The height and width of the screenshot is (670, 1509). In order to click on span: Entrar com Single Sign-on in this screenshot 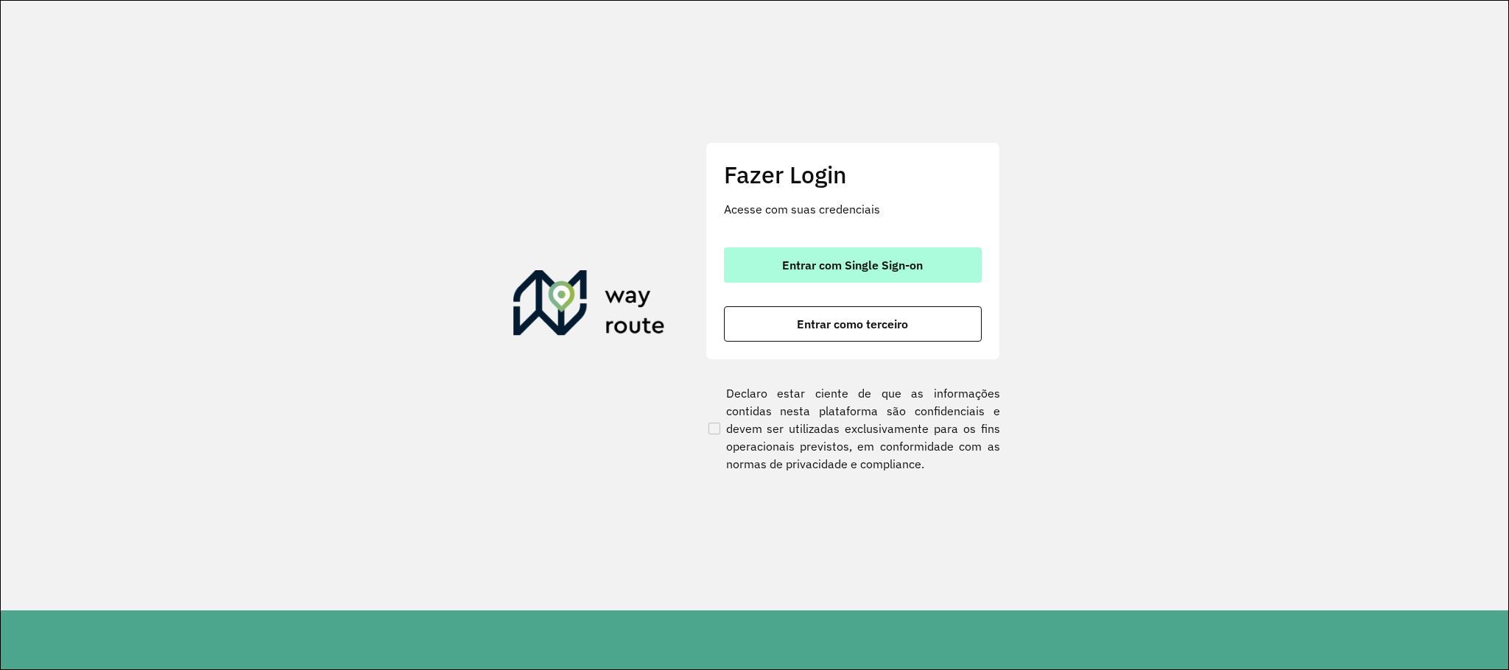, I will do `click(852, 265)`.